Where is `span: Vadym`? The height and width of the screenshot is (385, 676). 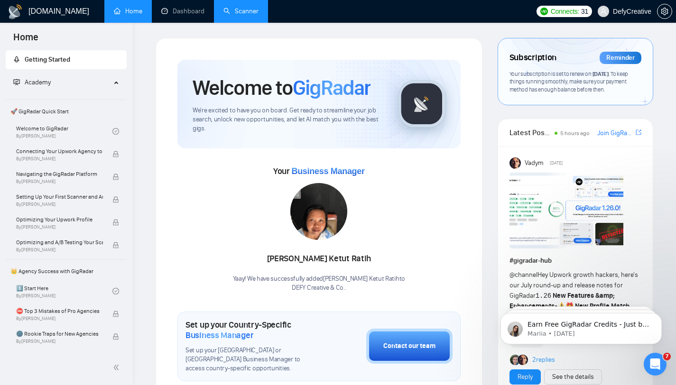
span: Vadym is located at coordinates (534, 163).